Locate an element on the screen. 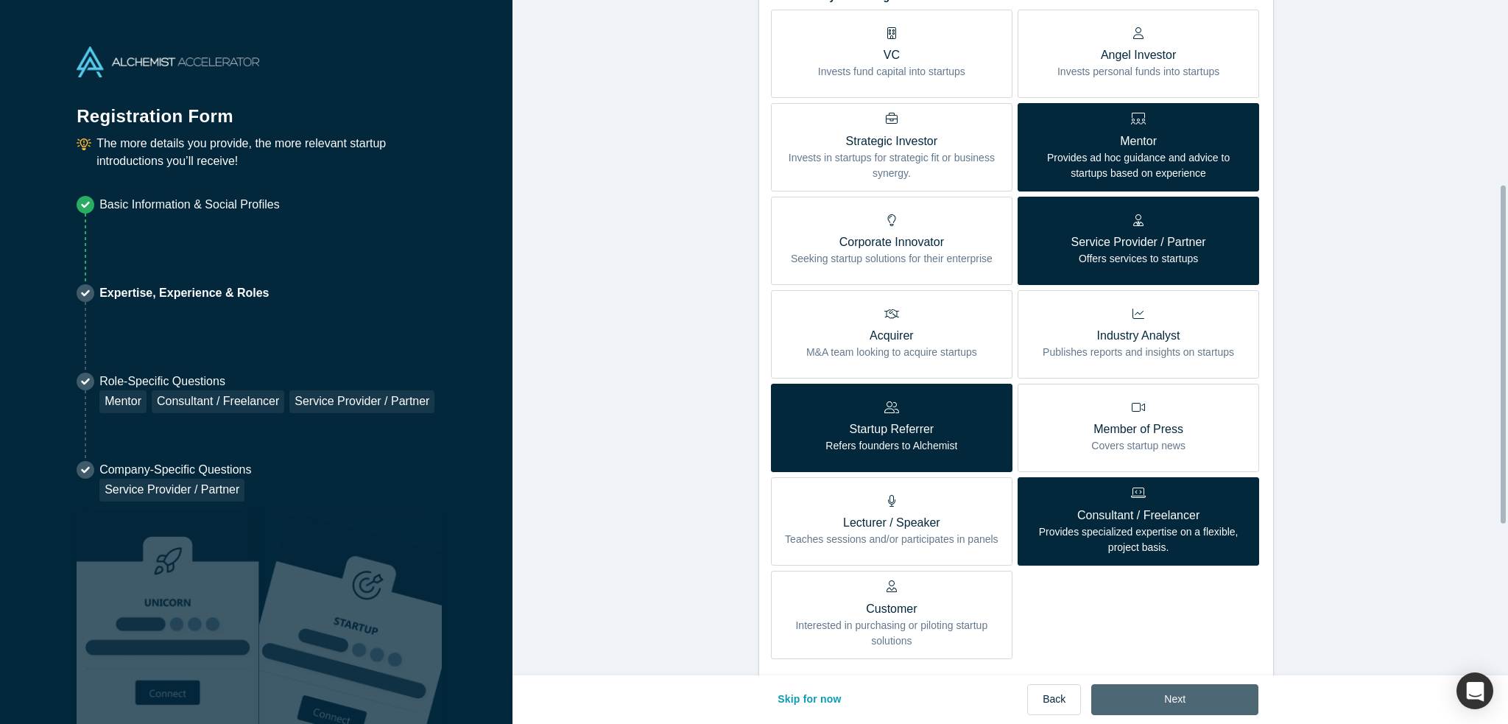  p: Strategic Investor is located at coordinates (892, 141).